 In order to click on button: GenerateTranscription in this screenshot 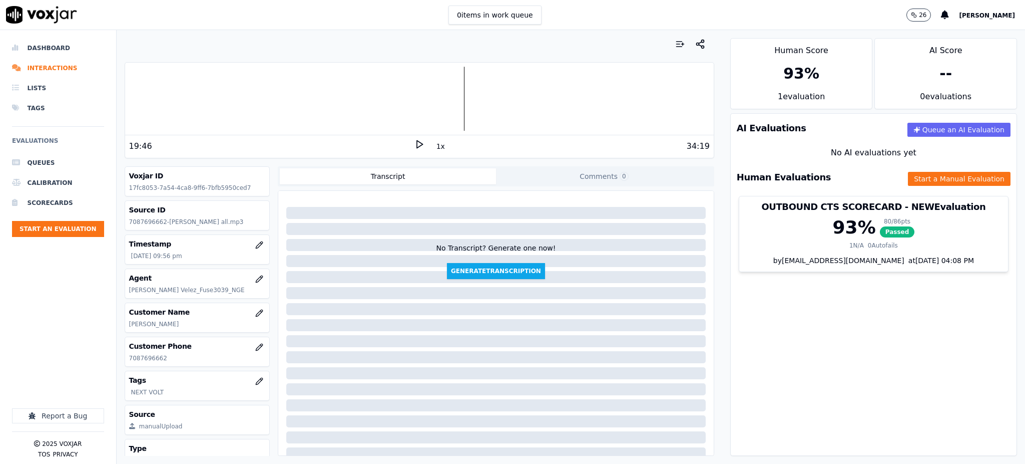, I will do `click(496, 271)`.